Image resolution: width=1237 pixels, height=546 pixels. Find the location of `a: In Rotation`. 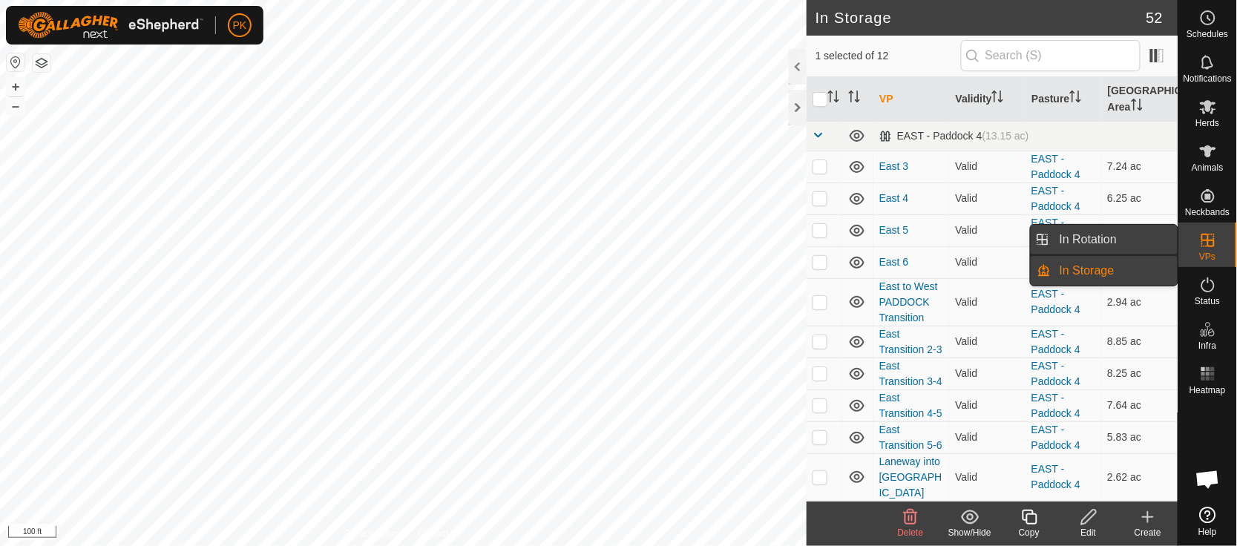

a: In Rotation is located at coordinates (1114, 240).